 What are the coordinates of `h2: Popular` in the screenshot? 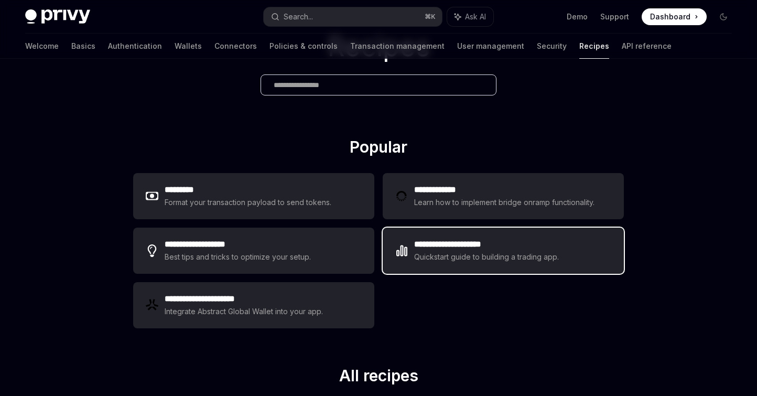 It's located at (378, 149).